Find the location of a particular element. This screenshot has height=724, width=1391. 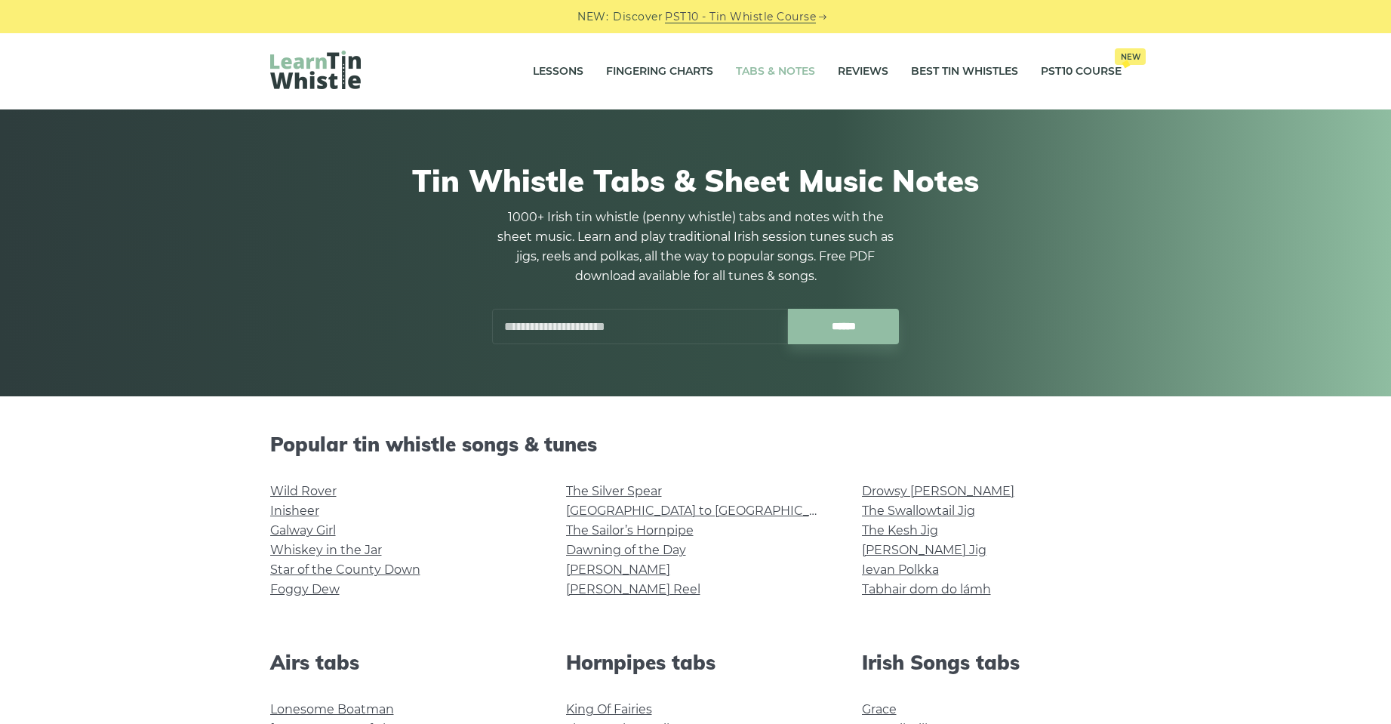

a: The Kesh Jig is located at coordinates (900, 530).